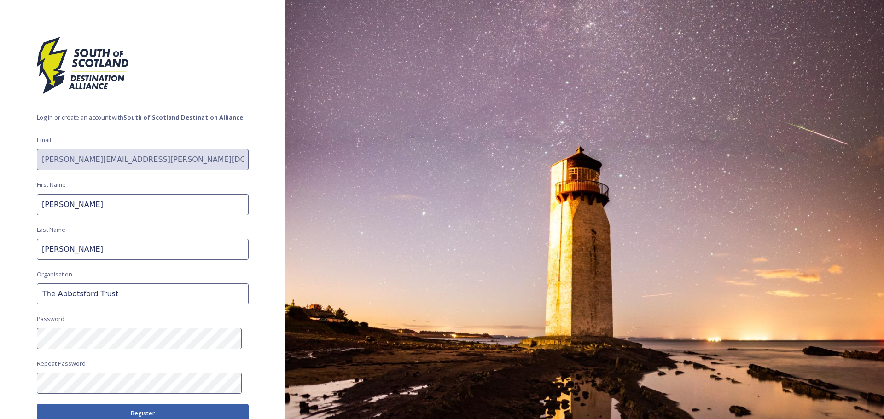 Image resolution: width=884 pixels, height=419 pixels. I want to click on img: 2021_SSH_Destination_colour.png, so click(83, 68).